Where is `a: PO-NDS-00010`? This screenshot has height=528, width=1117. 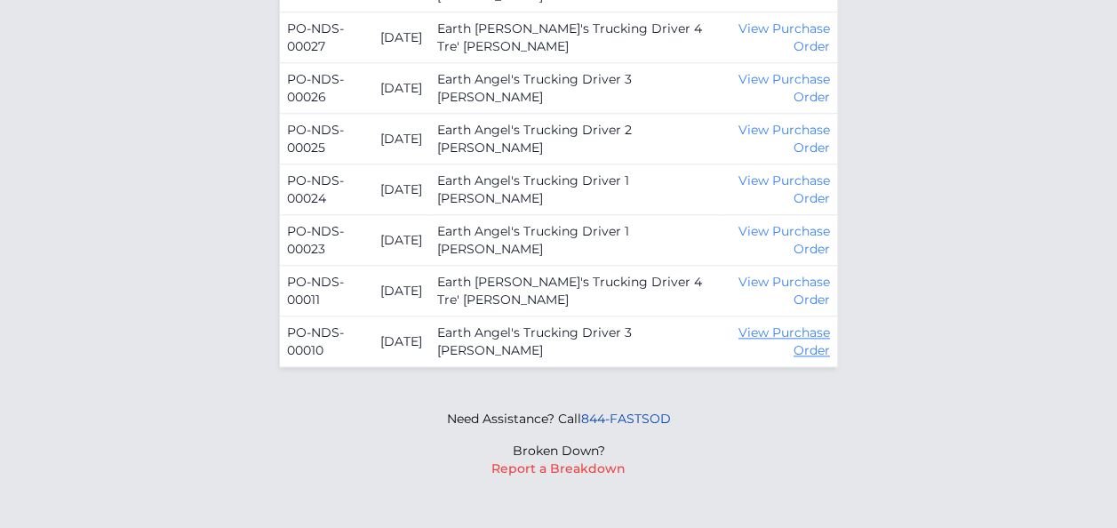 a: PO-NDS-00010 is located at coordinates (316, 341).